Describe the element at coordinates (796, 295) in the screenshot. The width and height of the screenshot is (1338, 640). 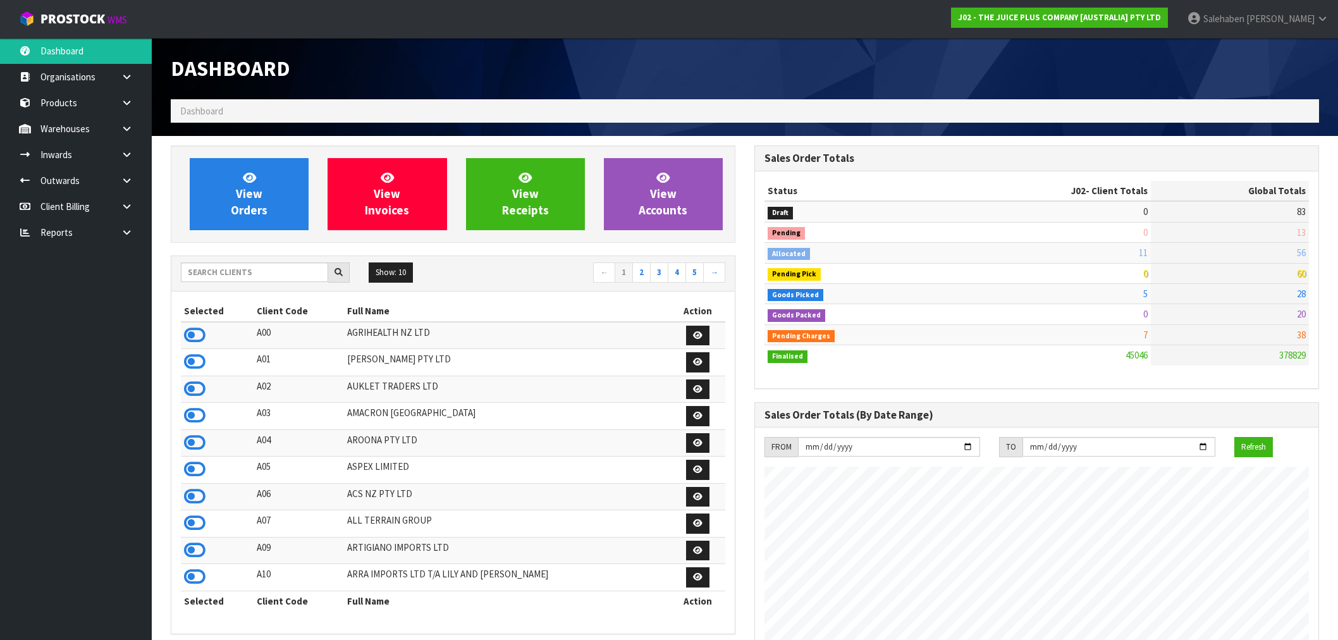
I see `span: Goods Picked` at that location.